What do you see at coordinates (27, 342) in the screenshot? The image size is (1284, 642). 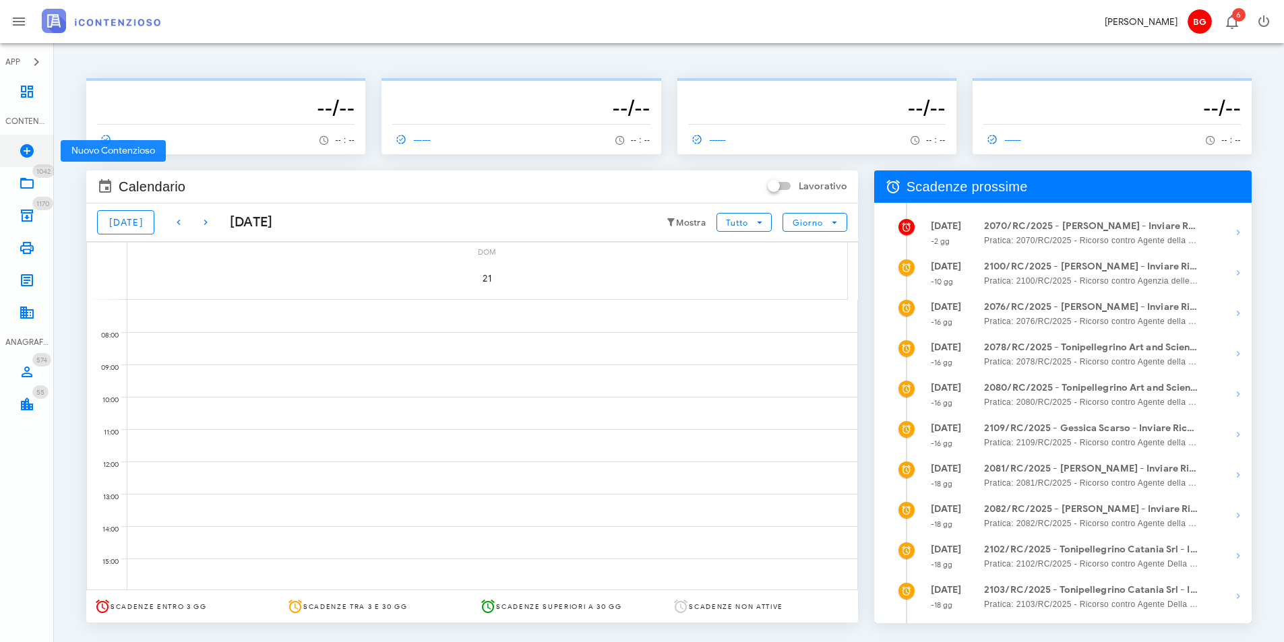 I see `div: ANAGRAFICA` at bounding box center [27, 342].